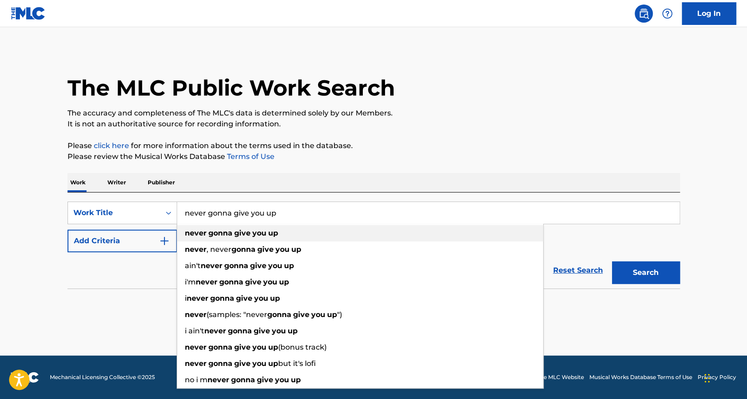  Describe the element at coordinates (231, 88) in the screenshot. I see `h1: The MLC Public Work Search` at that location.